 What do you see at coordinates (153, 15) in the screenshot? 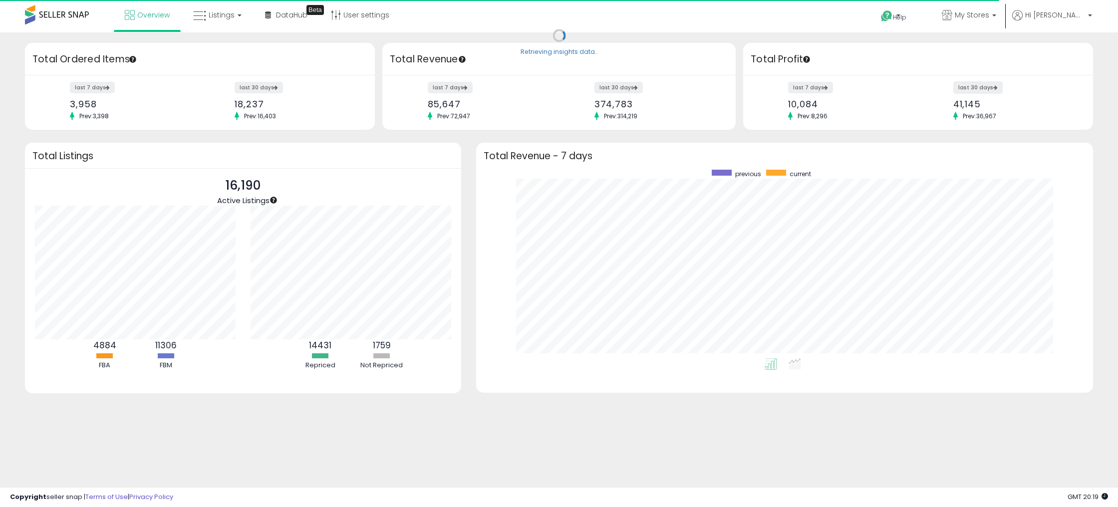
I see `span: Overview` at bounding box center [153, 15].